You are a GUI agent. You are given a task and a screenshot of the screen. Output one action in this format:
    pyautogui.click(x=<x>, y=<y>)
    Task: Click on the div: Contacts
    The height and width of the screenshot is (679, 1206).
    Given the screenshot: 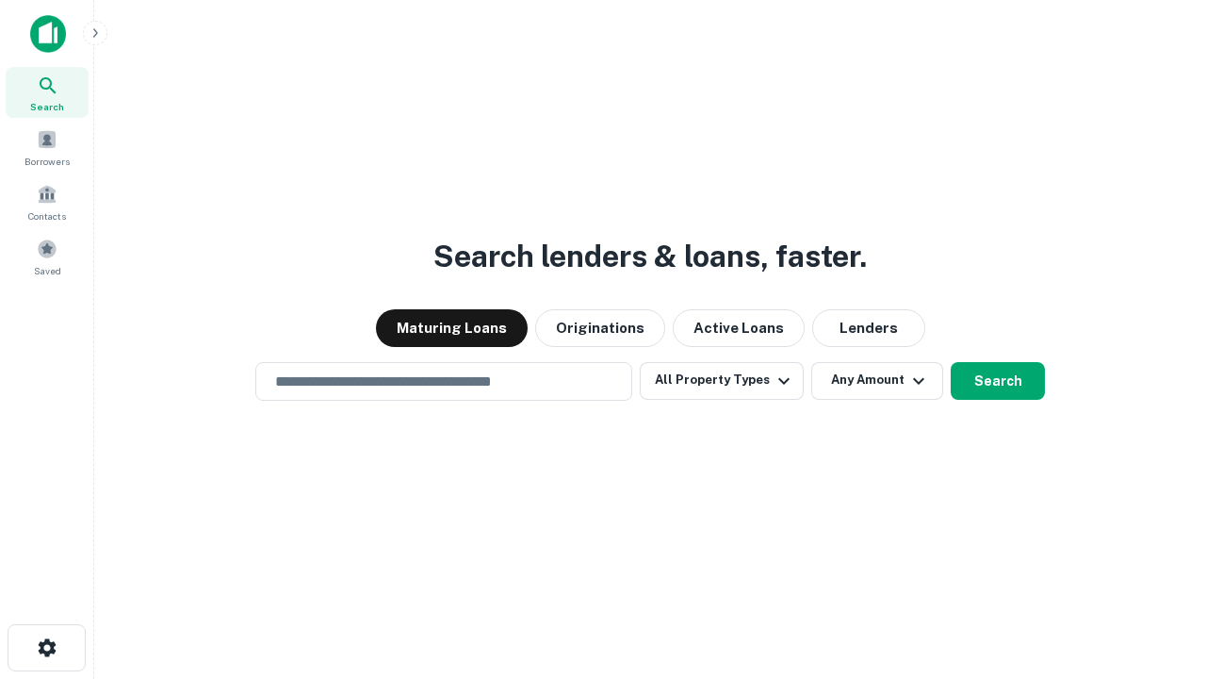 What is the action you would take?
    pyautogui.click(x=47, y=202)
    